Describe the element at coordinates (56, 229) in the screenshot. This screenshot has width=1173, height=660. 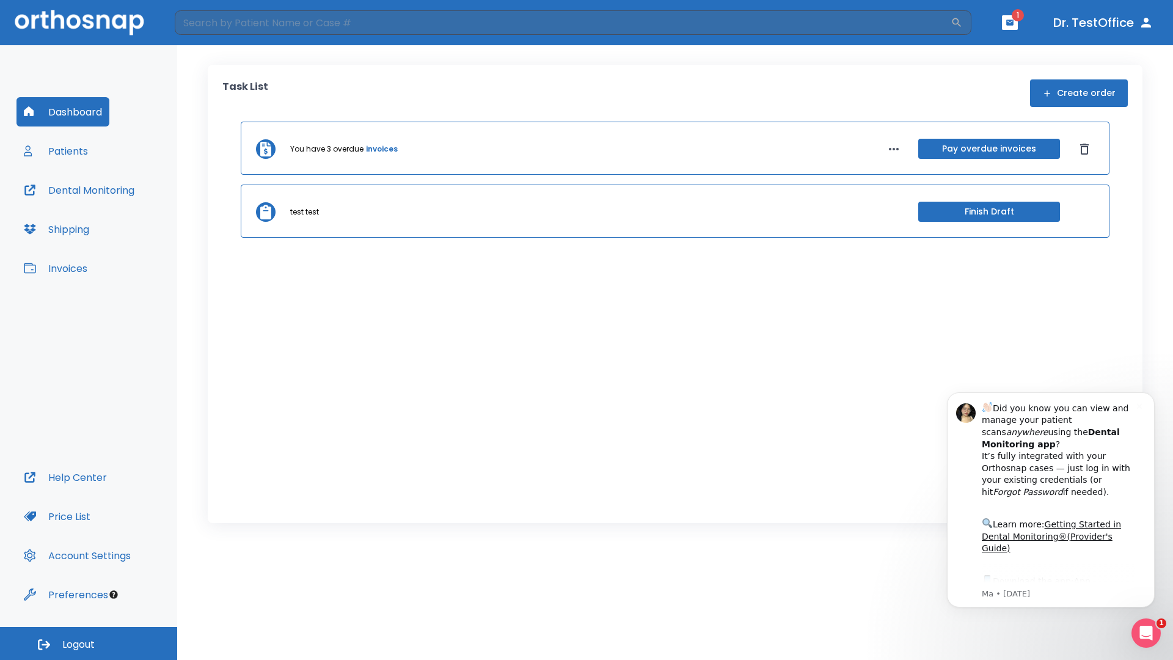
I see `a: Shipping` at that location.